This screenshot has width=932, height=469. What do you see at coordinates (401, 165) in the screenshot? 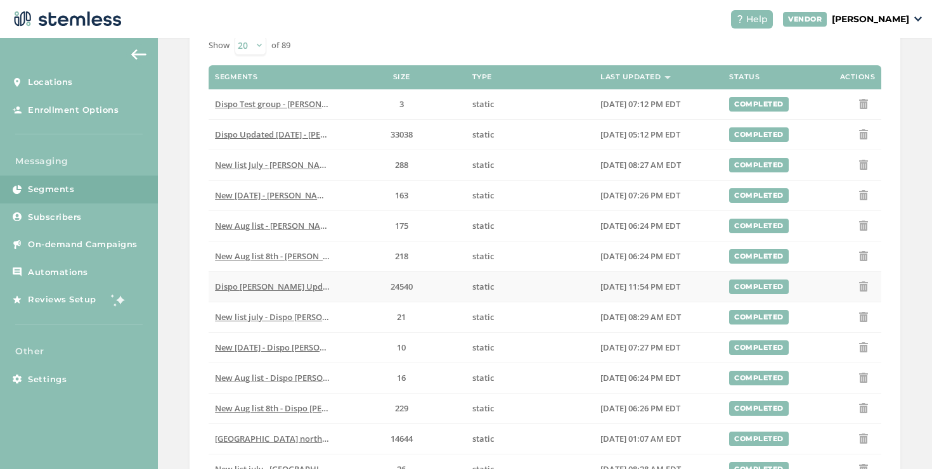
I see `label: 288` at bounding box center [401, 165].